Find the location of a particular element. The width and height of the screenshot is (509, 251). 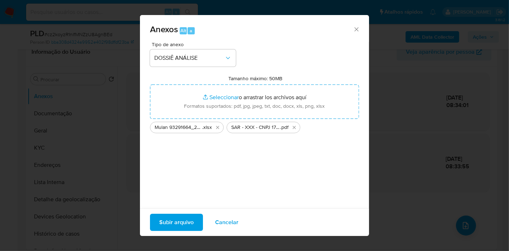

span: Anexos is located at coordinates (164, 29).